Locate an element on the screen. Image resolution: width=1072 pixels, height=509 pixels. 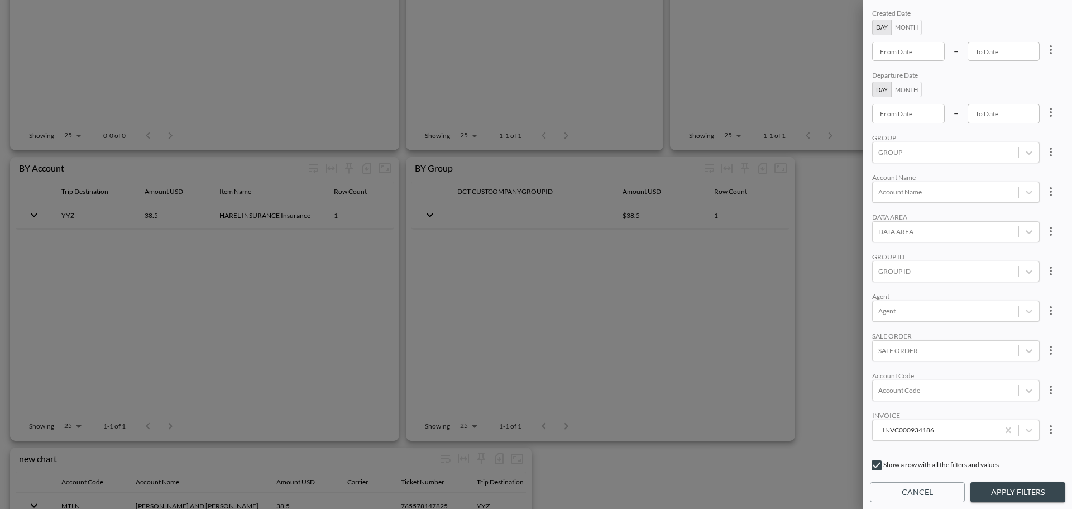
div: Departure Date is located at coordinates (956, 76).